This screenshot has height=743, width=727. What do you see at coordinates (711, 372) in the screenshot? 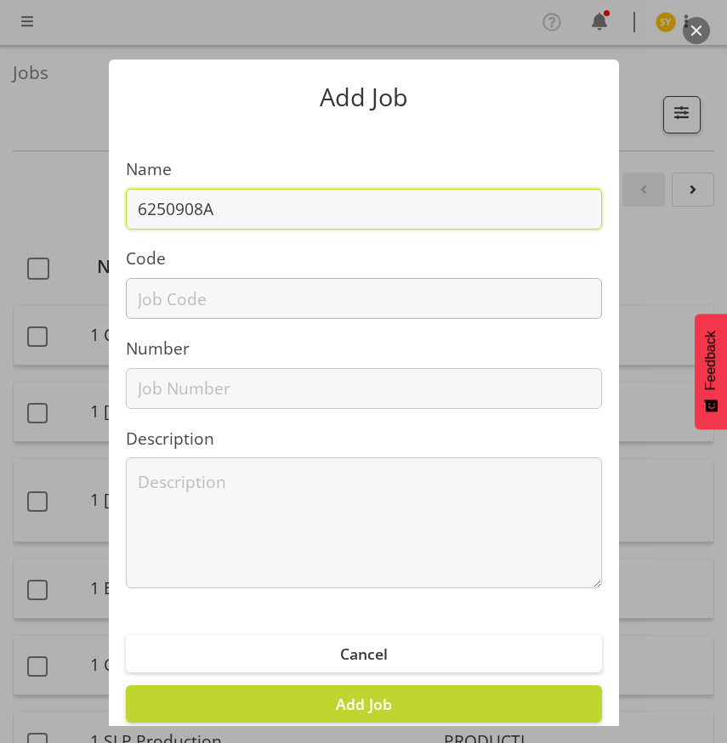
I see `button: Feedback - Show survey` at bounding box center [711, 372].